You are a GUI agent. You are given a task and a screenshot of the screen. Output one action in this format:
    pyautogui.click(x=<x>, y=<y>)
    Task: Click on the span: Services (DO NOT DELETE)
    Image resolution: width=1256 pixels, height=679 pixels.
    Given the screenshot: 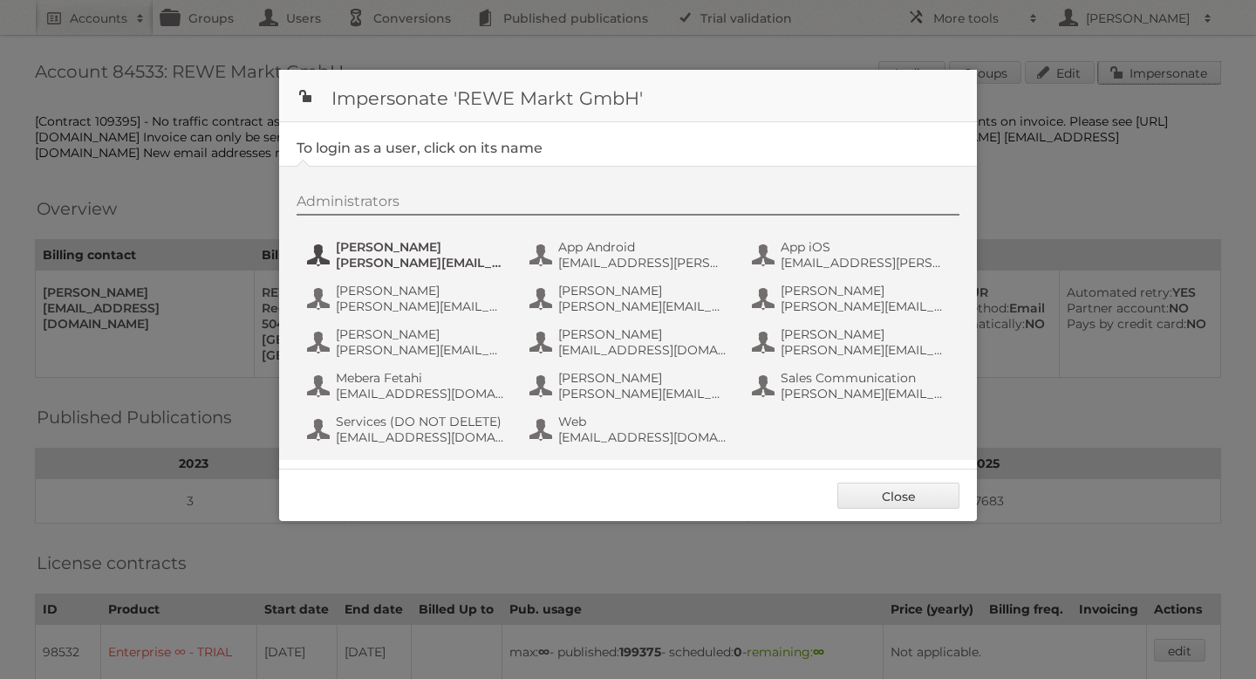 What is the action you would take?
    pyautogui.click(x=421, y=421)
    